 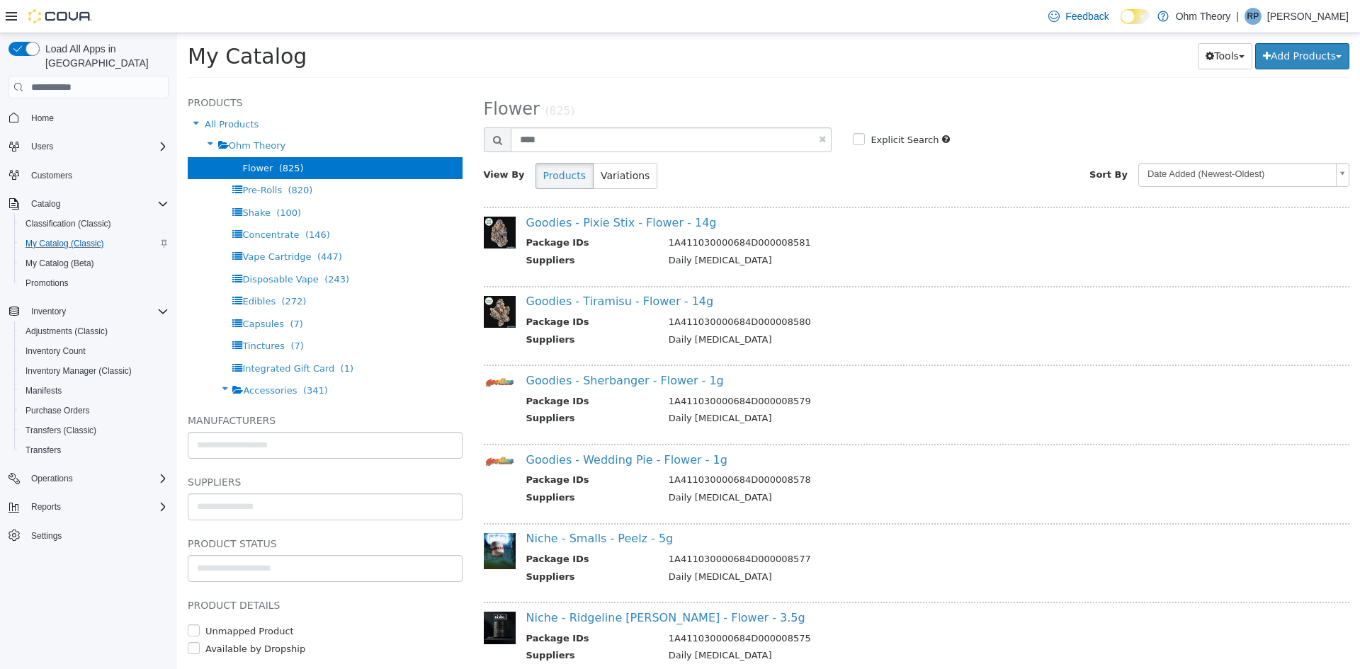 I want to click on span: (820), so click(x=123, y=157).